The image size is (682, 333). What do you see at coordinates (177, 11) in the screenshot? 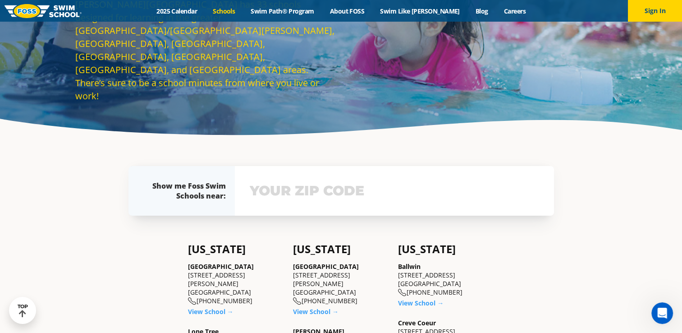
I see `a: 2025 Calendar` at bounding box center [177, 11].